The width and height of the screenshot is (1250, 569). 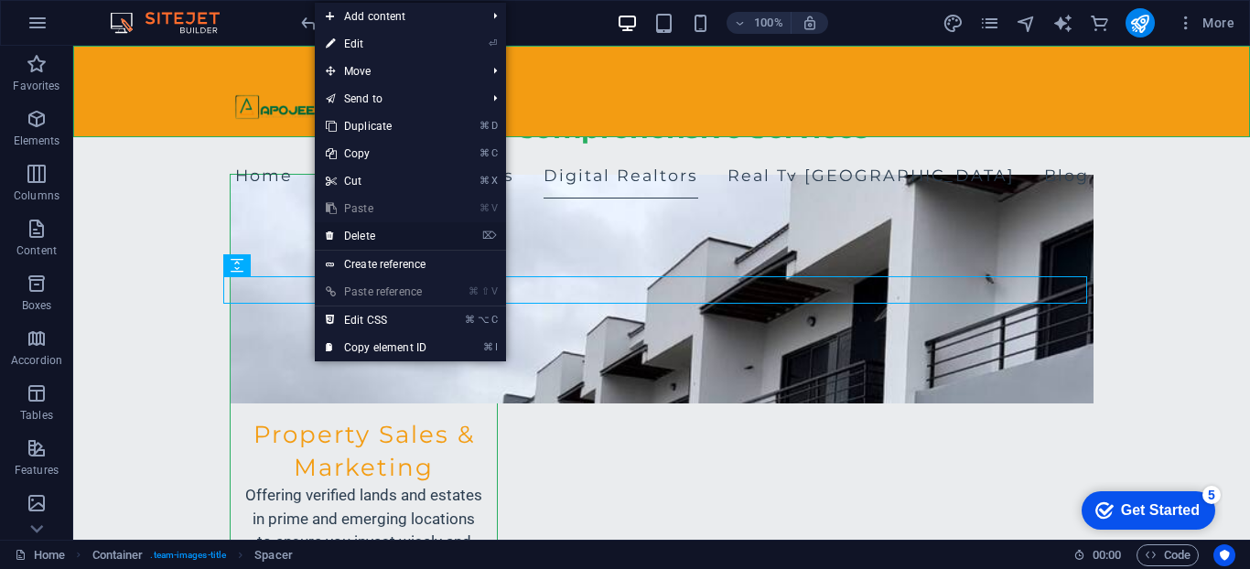 What do you see at coordinates (1167, 555) in the screenshot?
I see `span: Code` at bounding box center [1167, 555].